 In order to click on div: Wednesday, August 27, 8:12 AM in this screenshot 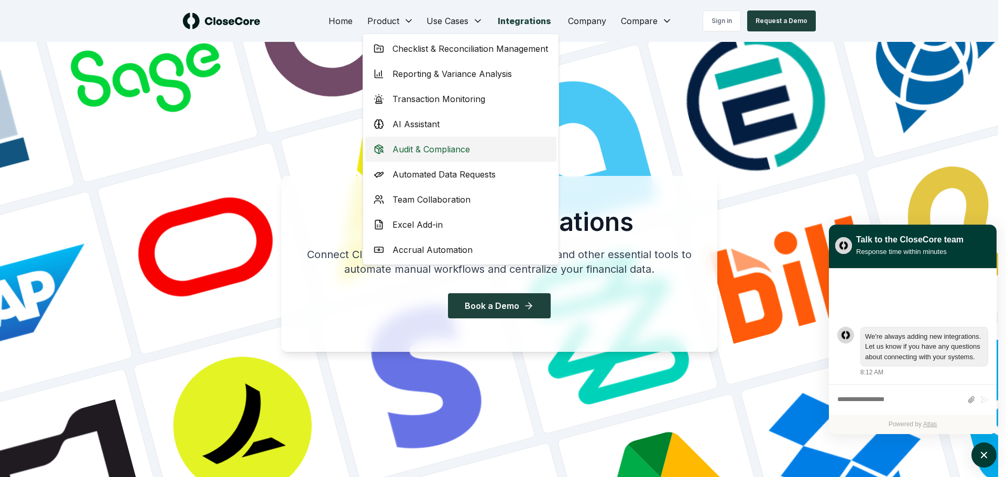, I will do `click(924, 352)`.